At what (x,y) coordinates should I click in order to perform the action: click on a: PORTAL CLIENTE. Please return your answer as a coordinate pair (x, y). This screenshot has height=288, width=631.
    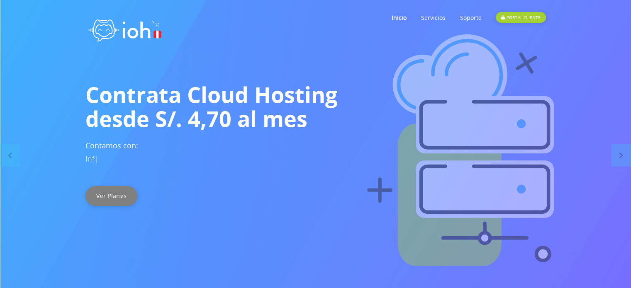
    Looking at the image, I should click on (520, 17).